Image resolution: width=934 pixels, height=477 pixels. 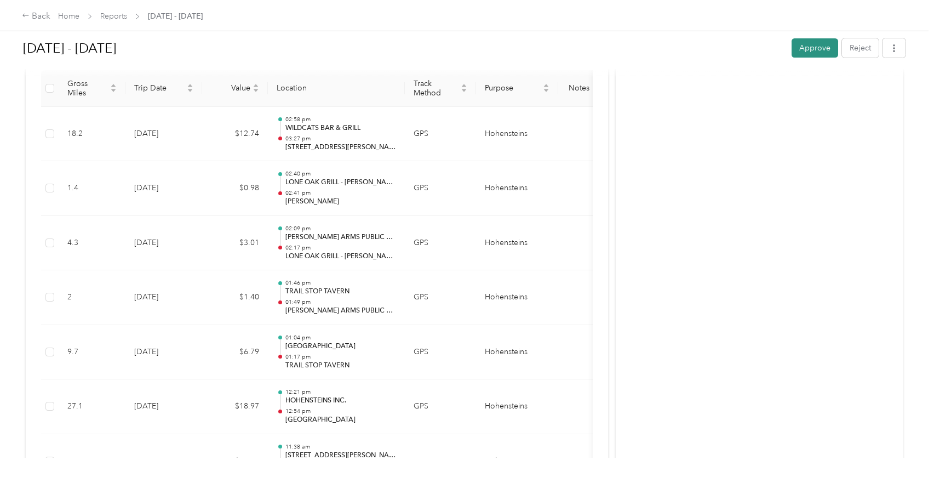 What do you see at coordinates (403, 48) in the screenshot?
I see `h1: Aug 24 - Sep 6, 2025` at bounding box center [403, 48].